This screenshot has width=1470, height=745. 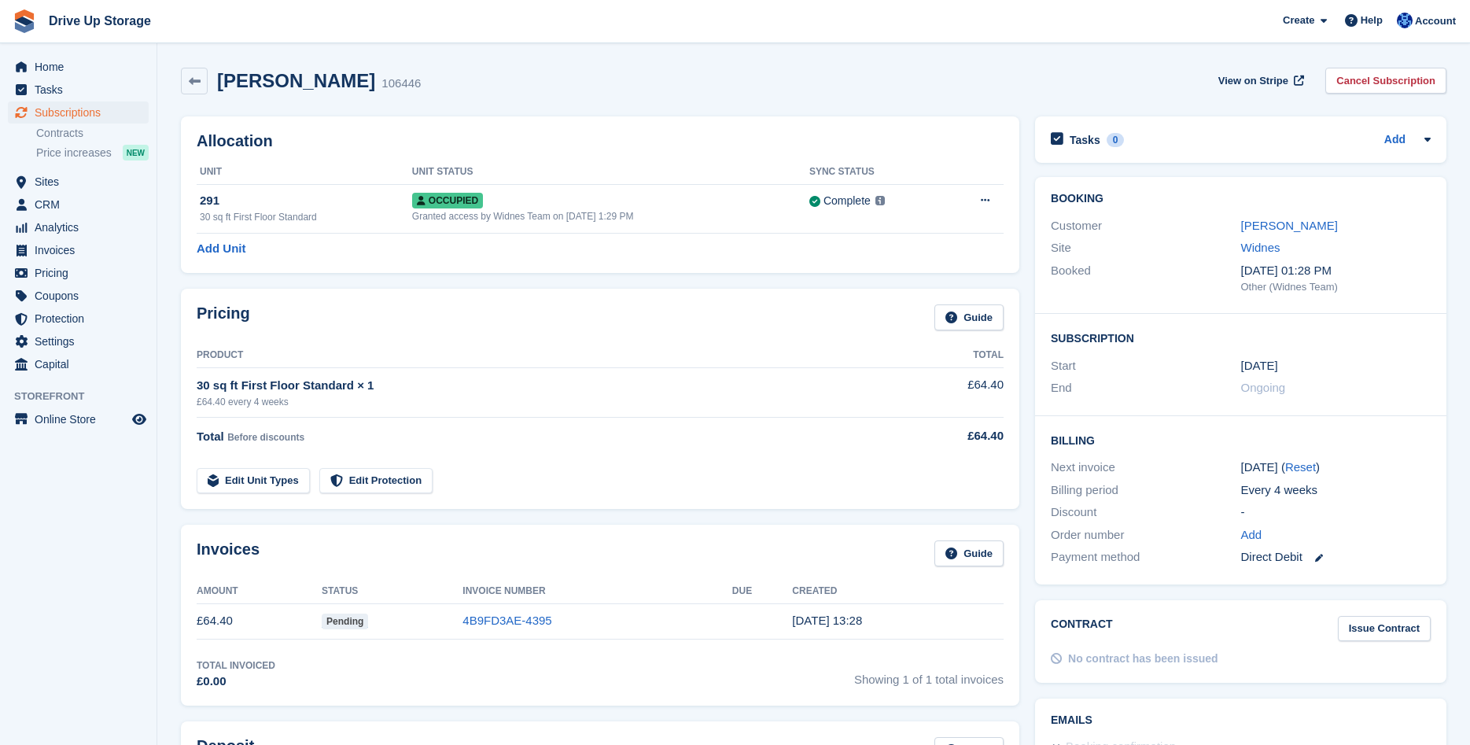 I want to click on h2: Billing, so click(x=1240, y=440).